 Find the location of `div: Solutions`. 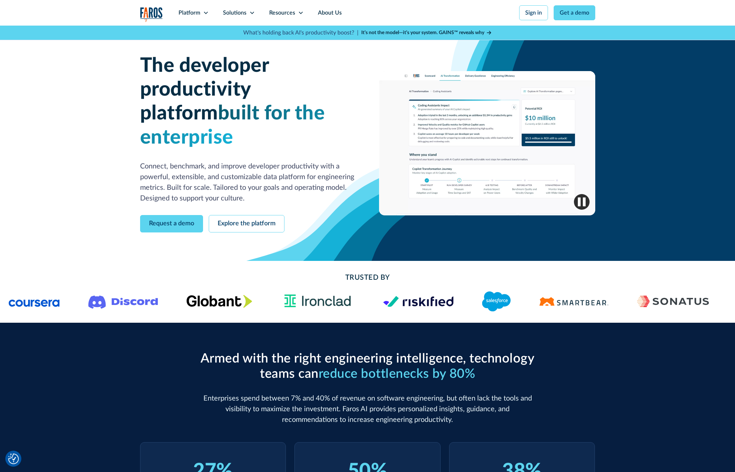

div: Solutions is located at coordinates (235, 13).